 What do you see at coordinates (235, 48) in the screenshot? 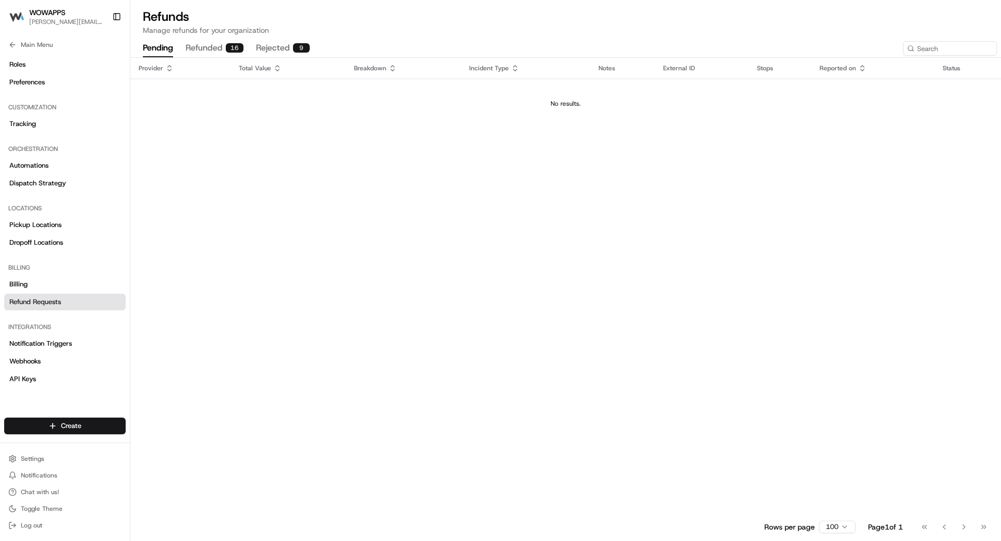
I see `div: 16` at bounding box center [235, 48].